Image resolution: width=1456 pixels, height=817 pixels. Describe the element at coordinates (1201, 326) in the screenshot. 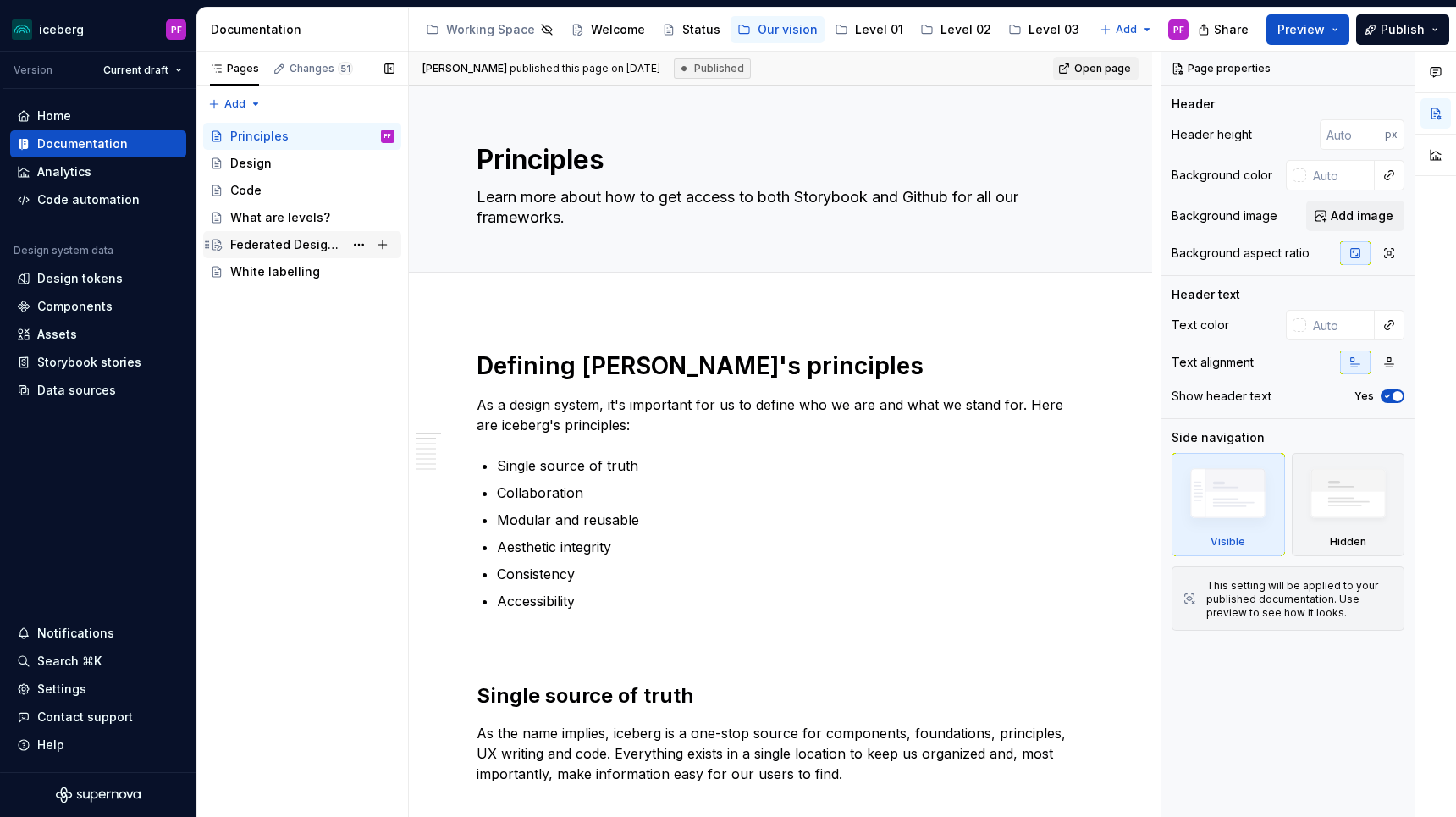

I see `div: Text color` at that location.